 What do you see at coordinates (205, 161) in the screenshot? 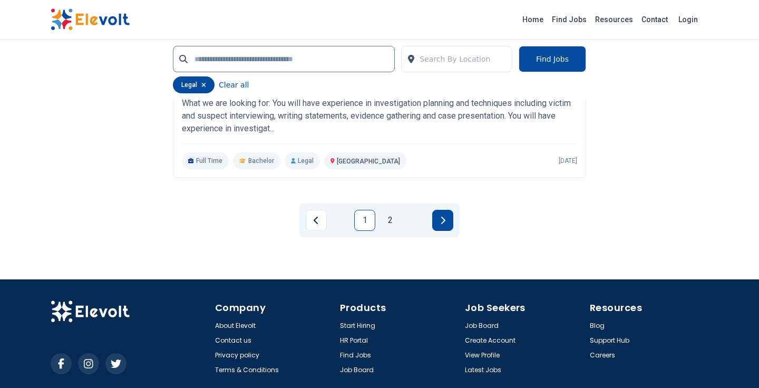
I see `p: Full Time` at bounding box center [205, 161].